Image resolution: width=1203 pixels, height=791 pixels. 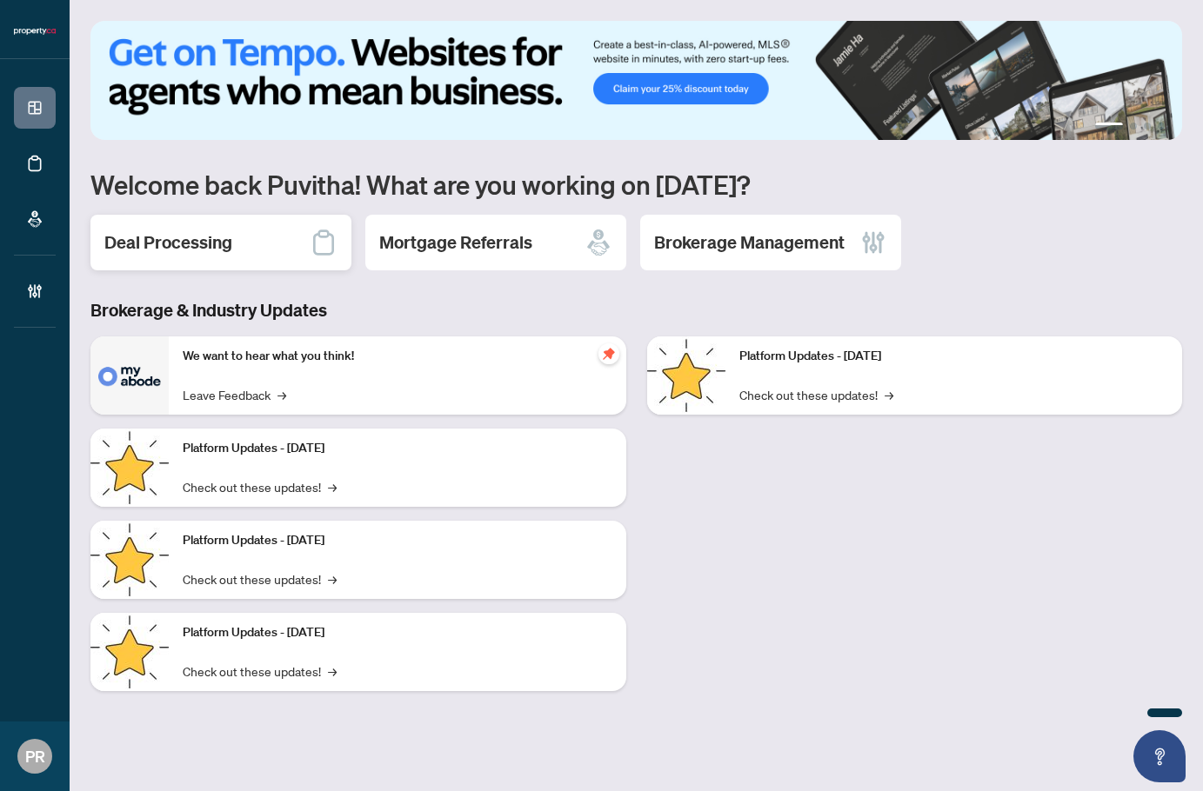 What do you see at coordinates (168, 243) in the screenshot?
I see `h2: Deal Processing` at bounding box center [168, 243].